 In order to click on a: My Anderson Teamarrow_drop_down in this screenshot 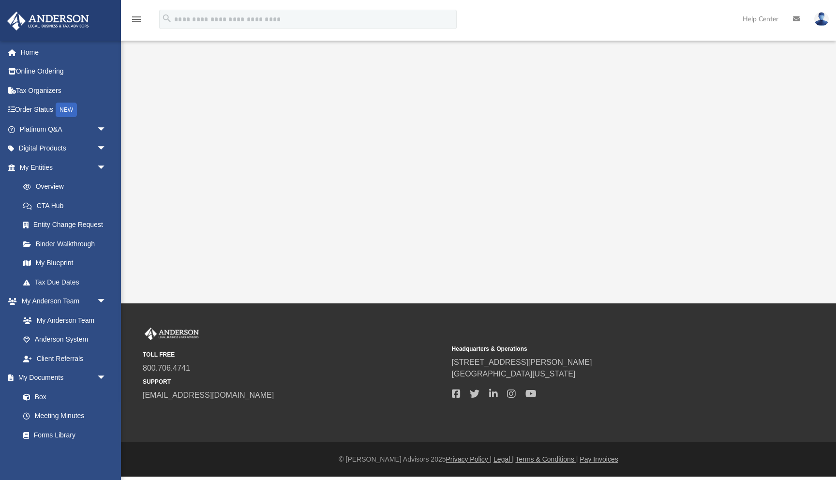, I will do `click(61, 302)`.